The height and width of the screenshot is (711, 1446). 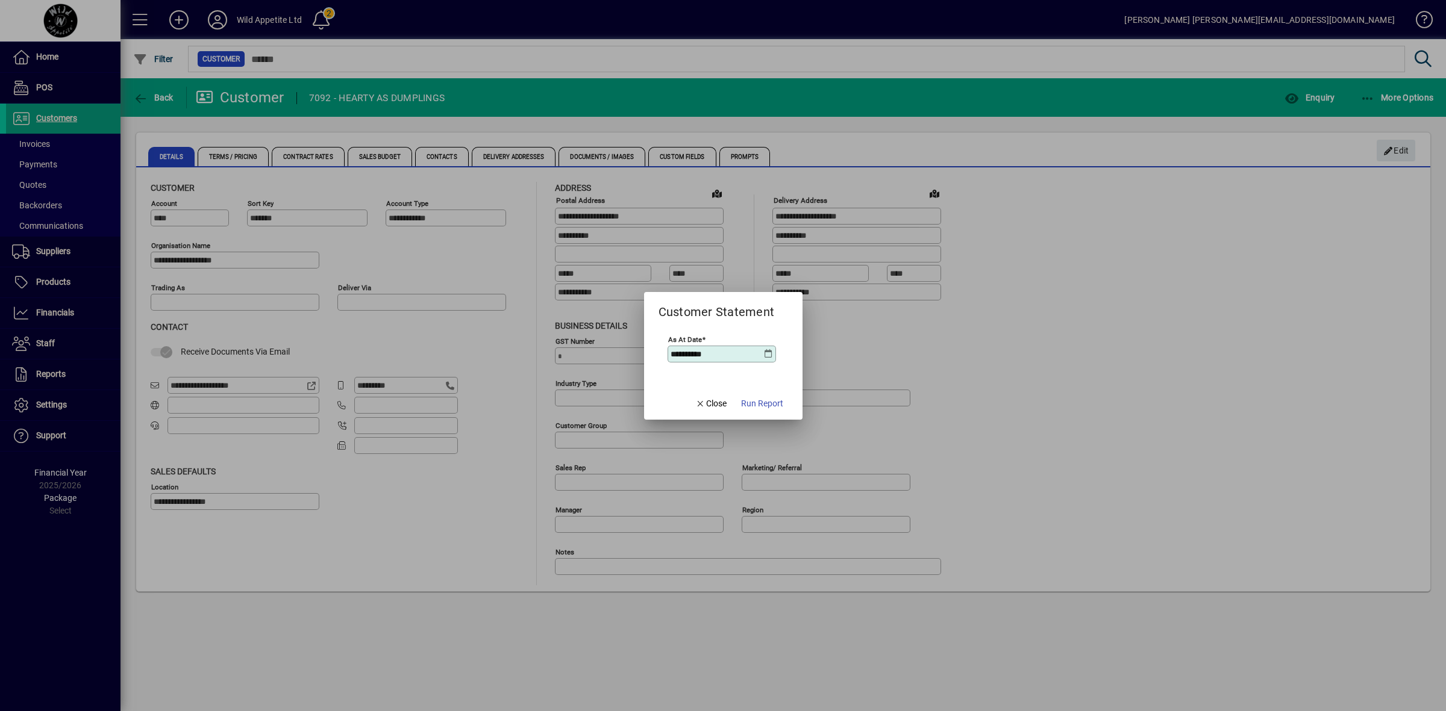 What do you see at coordinates (711, 404) in the screenshot?
I see `span: Close` at bounding box center [711, 404].